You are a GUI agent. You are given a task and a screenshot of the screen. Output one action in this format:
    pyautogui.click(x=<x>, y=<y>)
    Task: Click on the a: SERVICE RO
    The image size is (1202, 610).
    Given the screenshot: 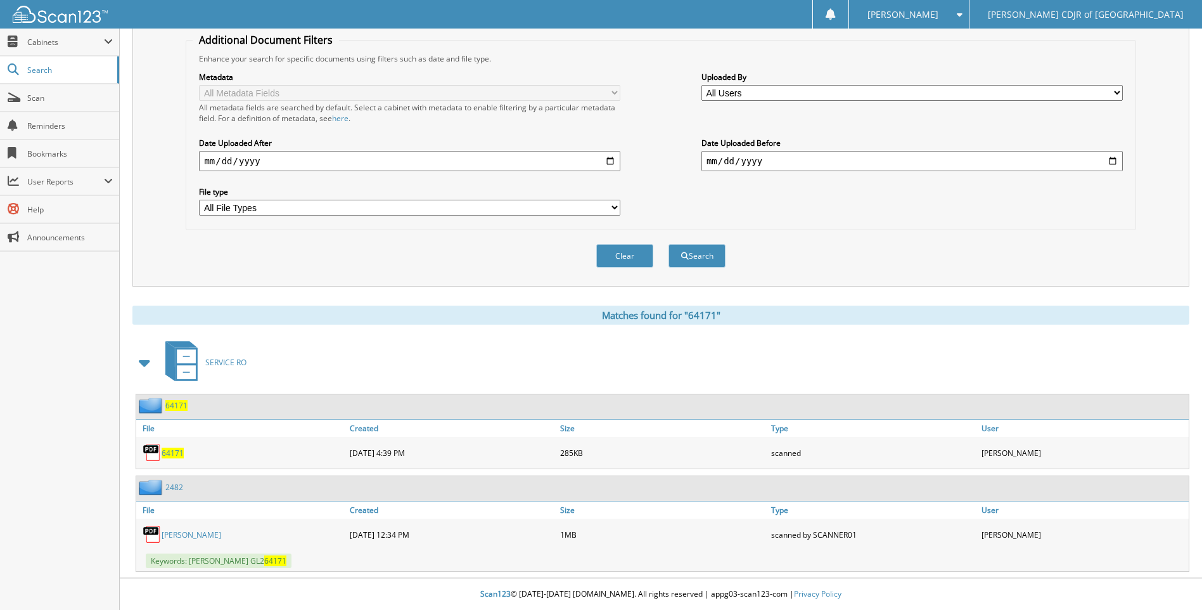 What is the action you would take?
    pyautogui.click(x=202, y=362)
    